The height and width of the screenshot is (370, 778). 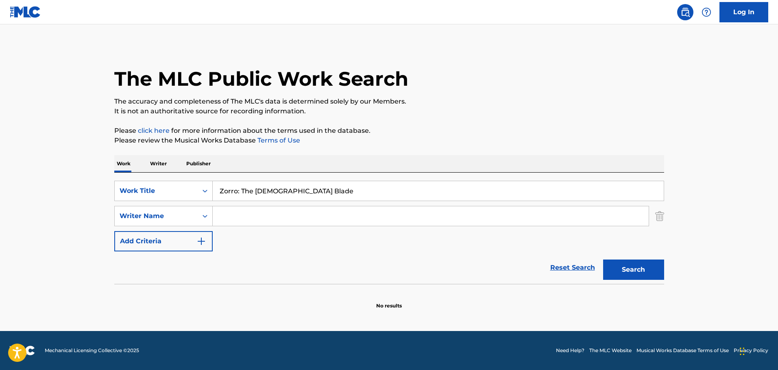 I want to click on span: Mechanical Licensing Collective © 2025, so click(x=92, y=351).